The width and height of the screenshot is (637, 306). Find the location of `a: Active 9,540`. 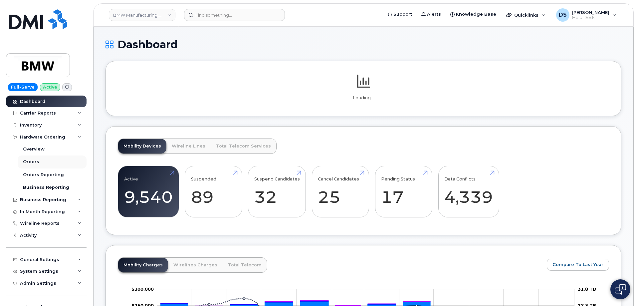

a: Active 9,540 is located at coordinates (148, 192).